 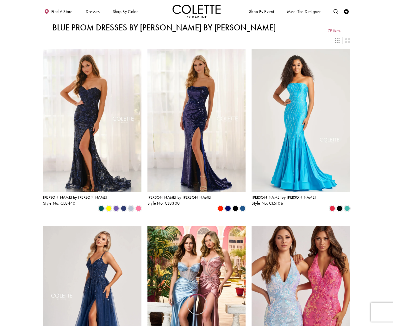 What do you see at coordinates (262, 11) in the screenshot?
I see `span: Shop By Event` at bounding box center [262, 11].